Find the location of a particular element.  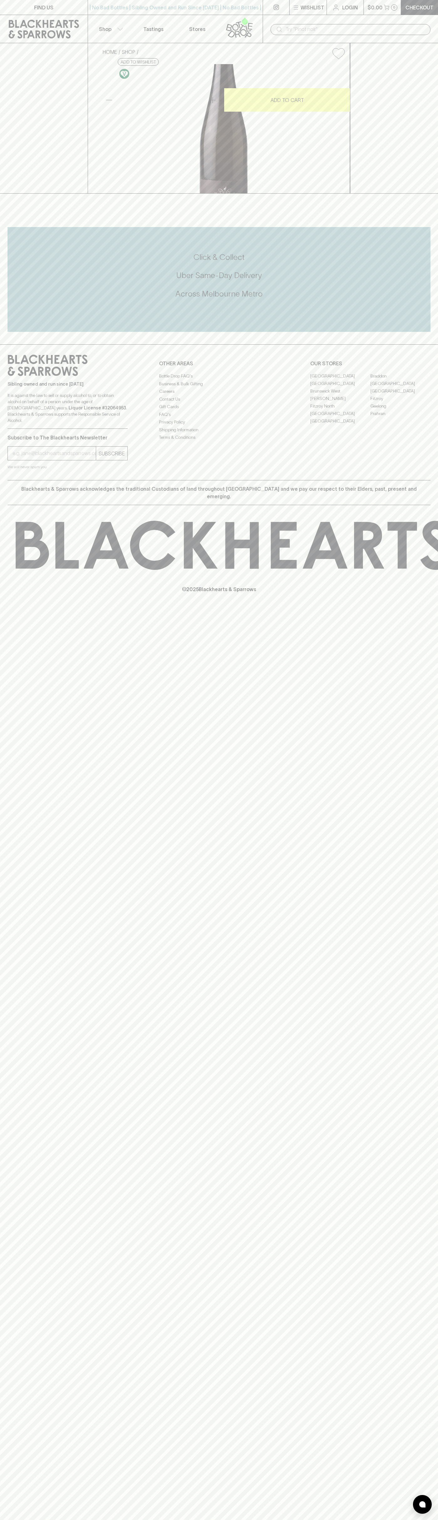

a: Careers is located at coordinates (219, 392).